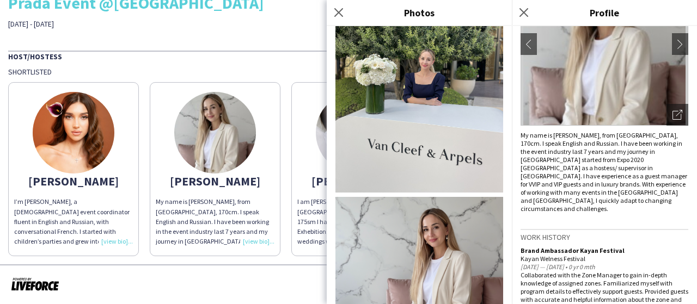 The image size is (697, 304). Describe the element at coordinates (604, 237) in the screenshot. I see `h3: Work history` at that location.